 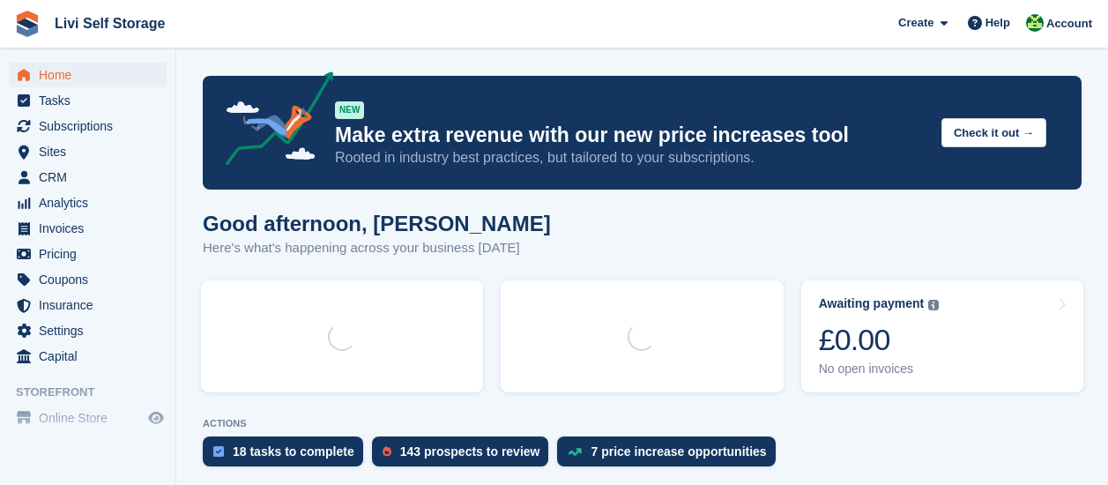 What do you see at coordinates (916, 23) in the screenshot?
I see `span: Create` at bounding box center [916, 23].